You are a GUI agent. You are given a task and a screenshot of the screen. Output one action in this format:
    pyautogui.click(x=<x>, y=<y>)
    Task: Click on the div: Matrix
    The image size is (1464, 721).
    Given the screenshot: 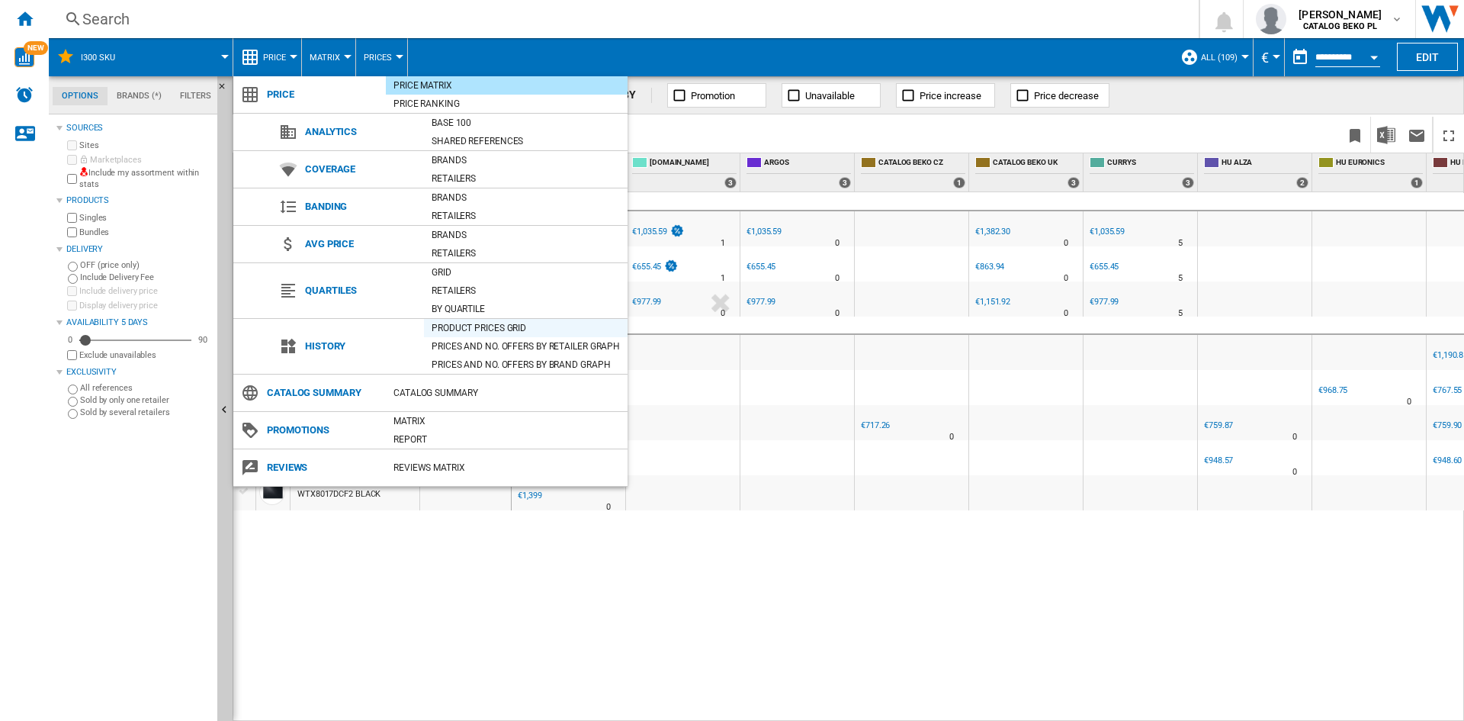 What is the action you would take?
    pyautogui.click(x=506, y=421)
    